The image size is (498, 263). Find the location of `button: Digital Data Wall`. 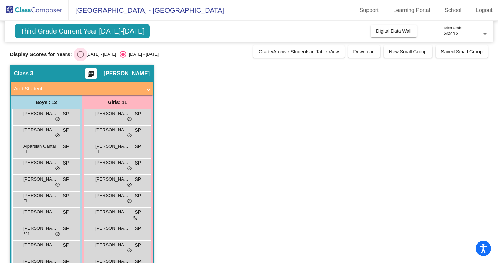

button: Digital Data Wall is located at coordinates (393, 31).